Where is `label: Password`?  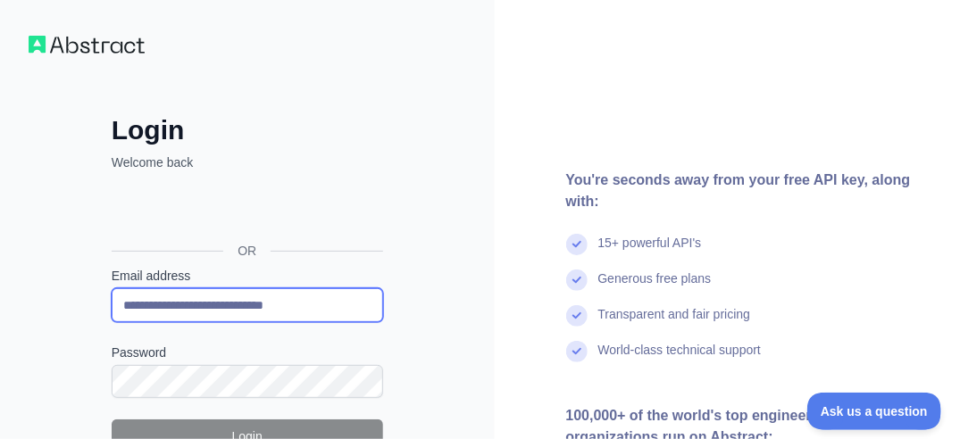 label: Password is located at coordinates (247, 353).